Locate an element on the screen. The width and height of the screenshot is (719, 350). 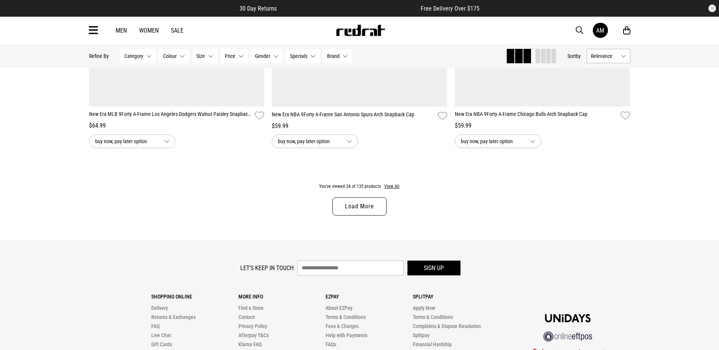
button: Open LiveChat chat widget is located at coordinates (17, 14).